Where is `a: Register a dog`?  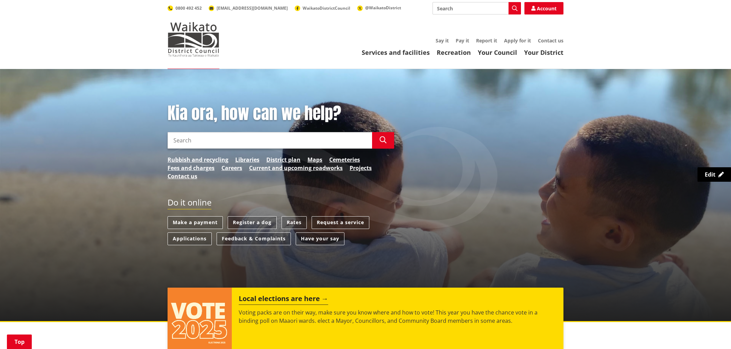 a: Register a dog is located at coordinates (252, 223).